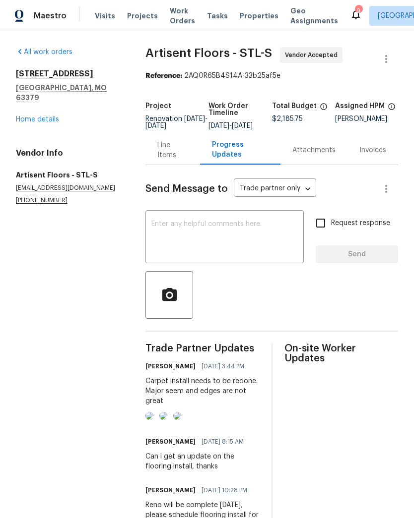  I want to click on span: $2,185.75, so click(287, 119).